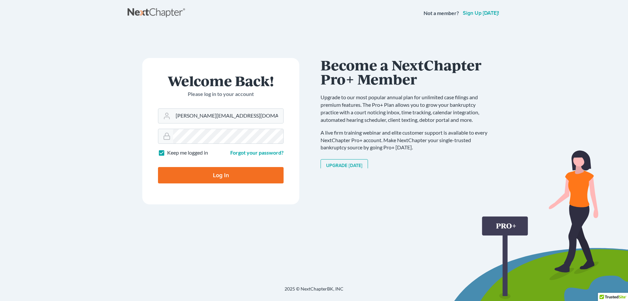 The height and width of the screenshot is (301, 628). What do you see at coordinates (221, 80) in the screenshot?
I see `h1: Welcome Back!` at bounding box center [221, 80].